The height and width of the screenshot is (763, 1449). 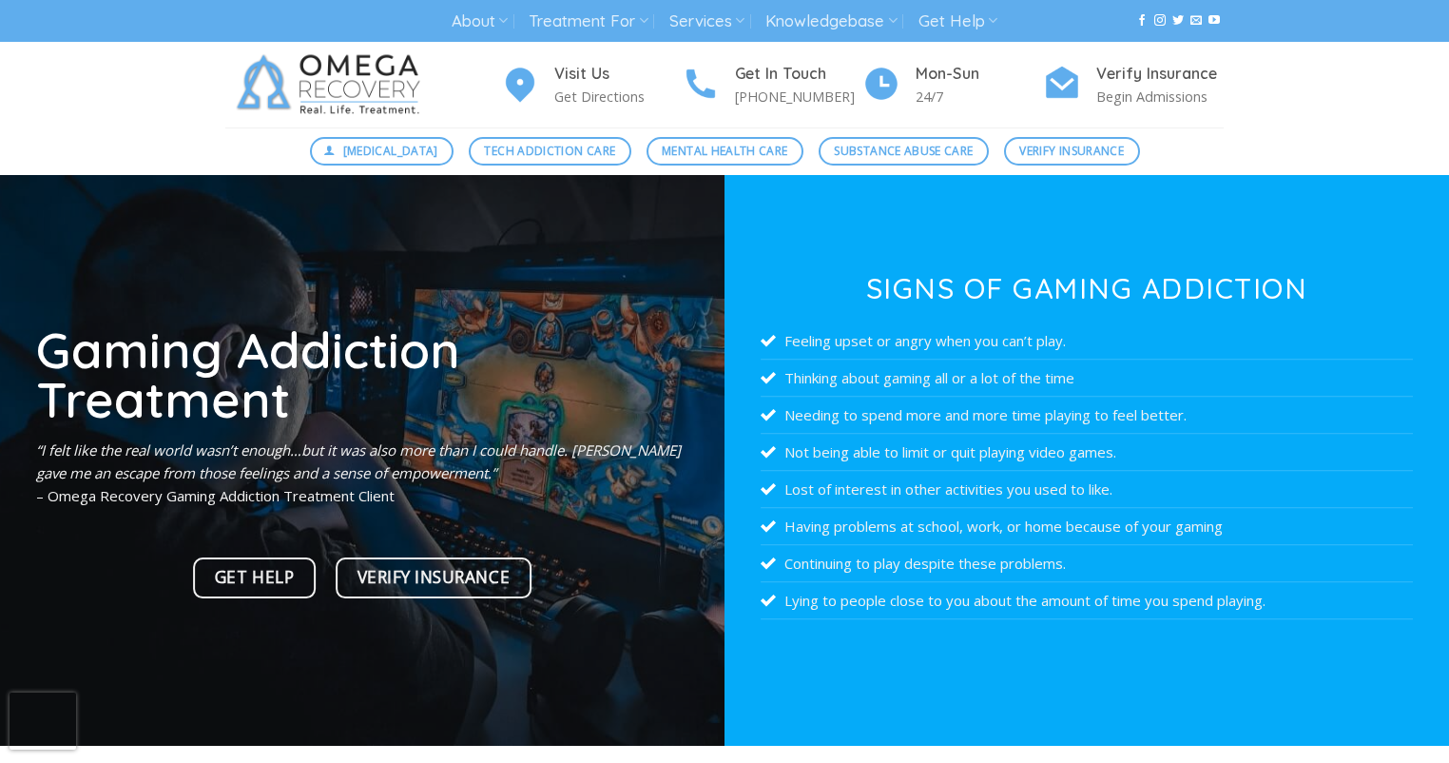 What do you see at coordinates (1142, 21) in the screenshot?
I see `a: Follow on Facebook` at bounding box center [1142, 21].